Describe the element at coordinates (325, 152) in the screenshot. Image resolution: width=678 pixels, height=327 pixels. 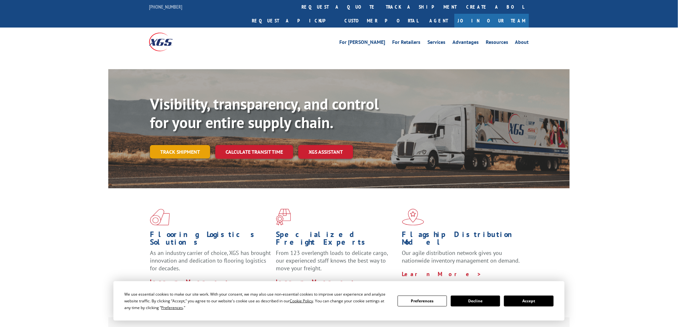
I see `a: XGS ASSISTANT` at that location.